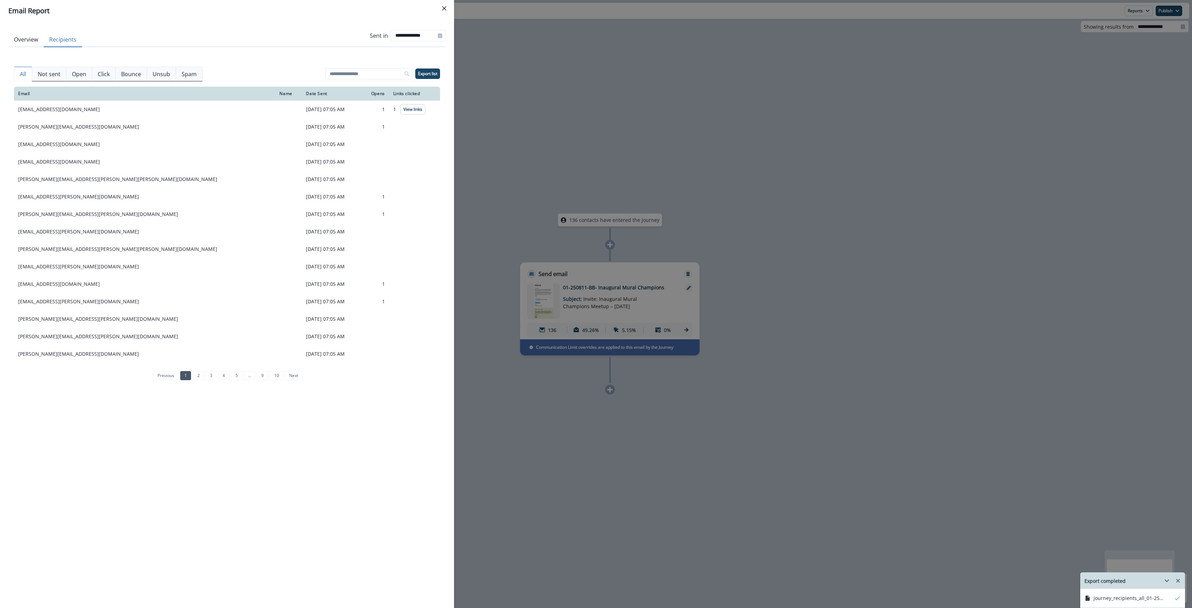  What do you see at coordinates (379, 36) in the screenshot?
I see `p: Sent in` at bounding box center [379, 36].